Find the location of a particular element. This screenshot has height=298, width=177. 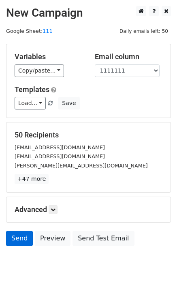

a: Templates is located at coordinates (32, 89).